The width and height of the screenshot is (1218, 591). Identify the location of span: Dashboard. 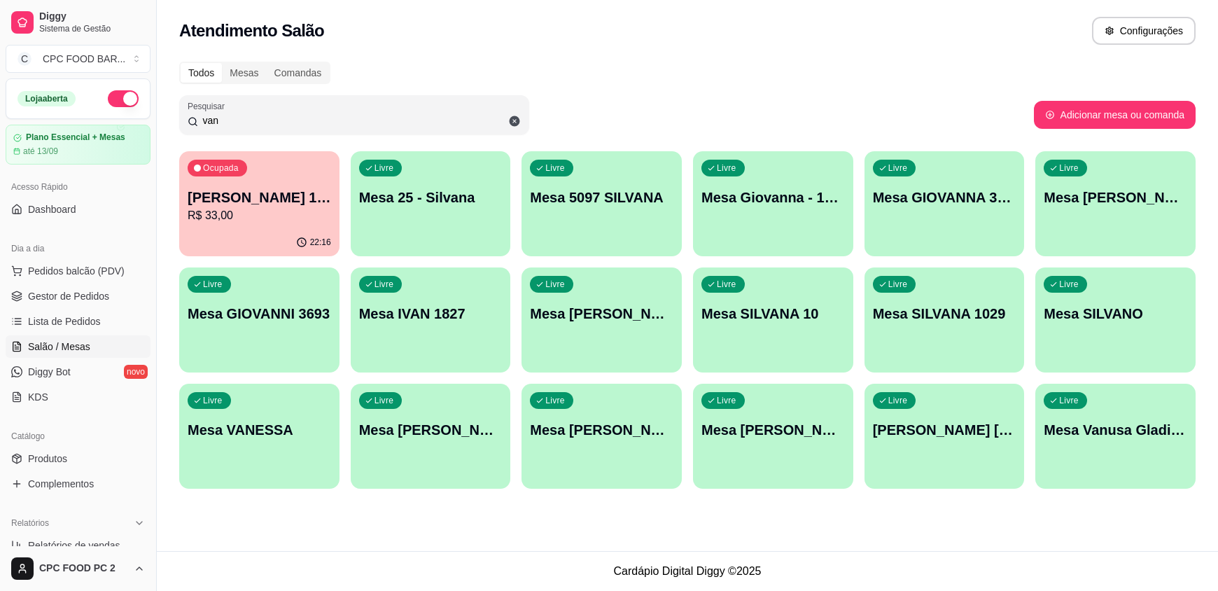
(52, 209).